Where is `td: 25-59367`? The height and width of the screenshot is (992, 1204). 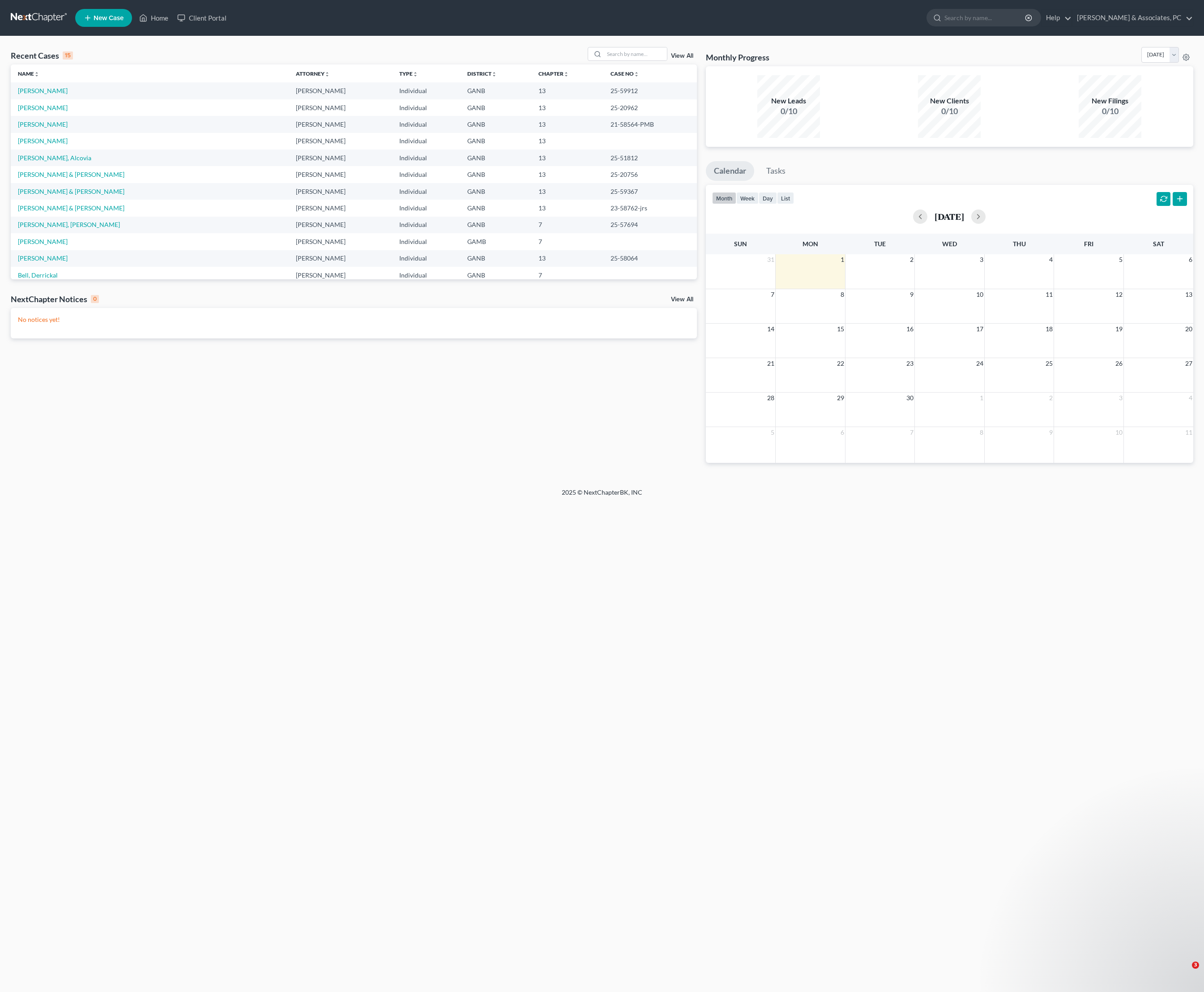 td: 25-59367 is located at coordinates (650, 191).